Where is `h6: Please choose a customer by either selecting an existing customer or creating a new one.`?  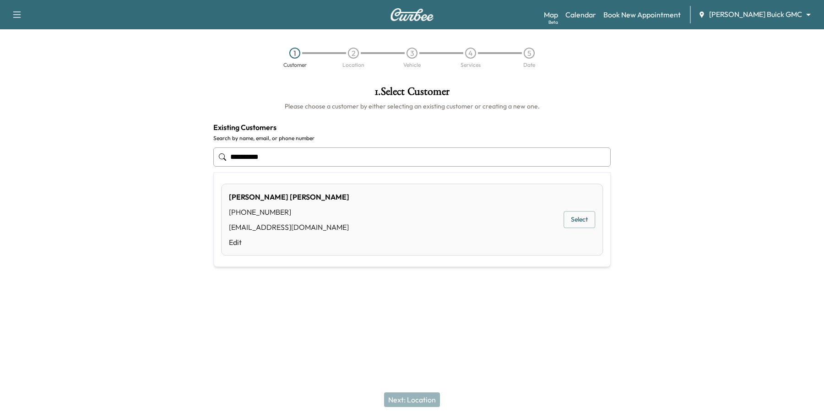
h6: Please choose a customer by either selecting an existing customer or creating a new one. is located at coordinates (412, 106).